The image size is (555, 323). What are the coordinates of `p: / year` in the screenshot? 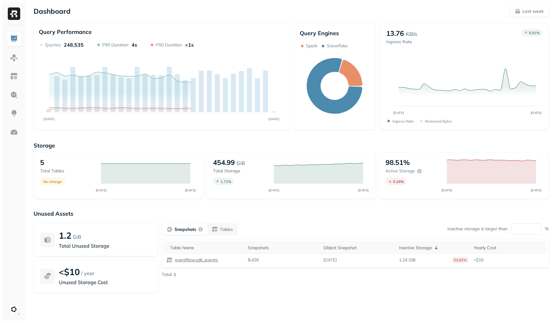 It's located at (88, 273).